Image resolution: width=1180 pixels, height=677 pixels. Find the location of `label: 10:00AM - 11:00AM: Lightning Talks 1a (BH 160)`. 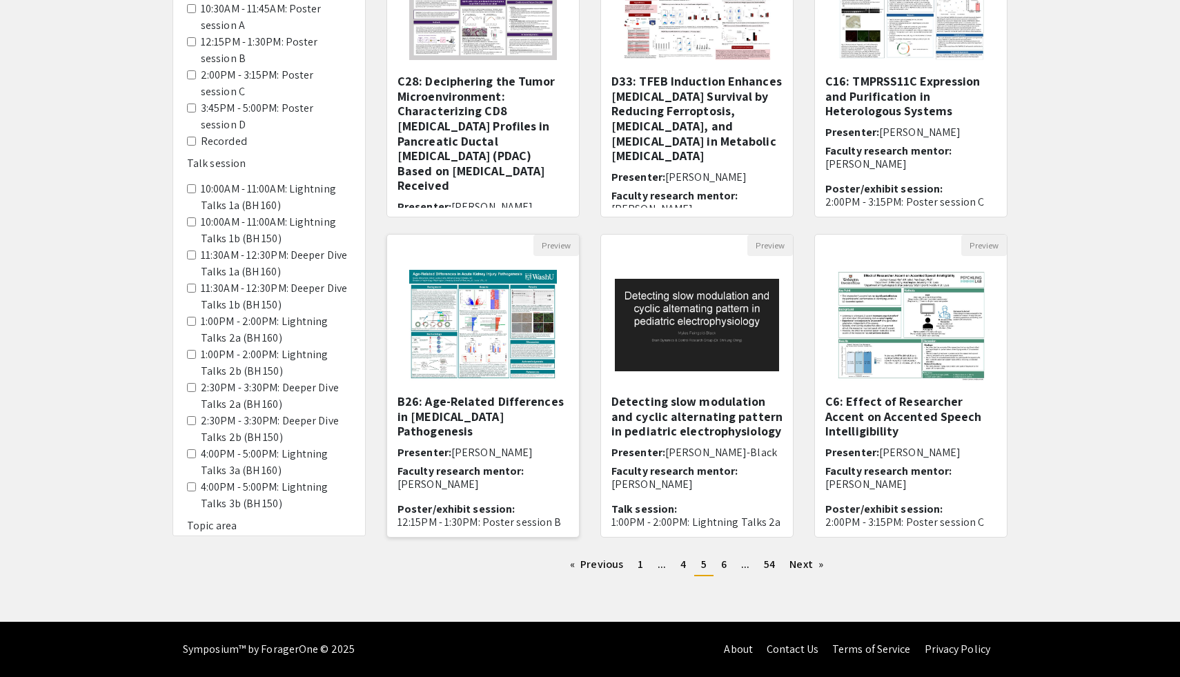

label: 10:00AM - 11:00AM: Lightning Talks 1a (BH 160) is located at coordinates (276, 197).